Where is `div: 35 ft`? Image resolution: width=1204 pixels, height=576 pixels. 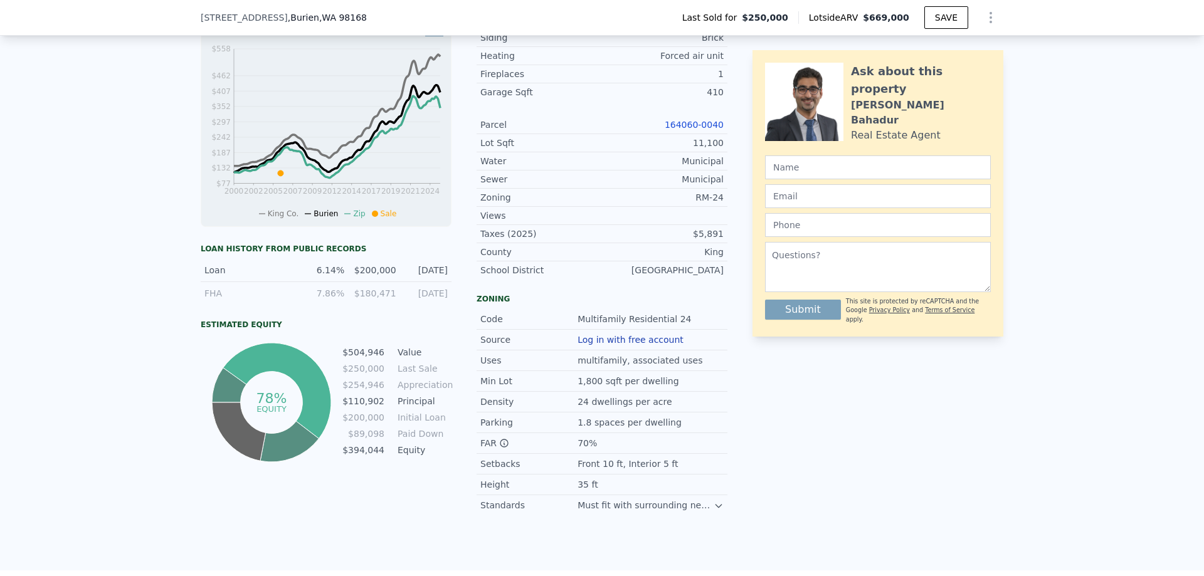 div: 35 ft is located at coordinates (589, 485).